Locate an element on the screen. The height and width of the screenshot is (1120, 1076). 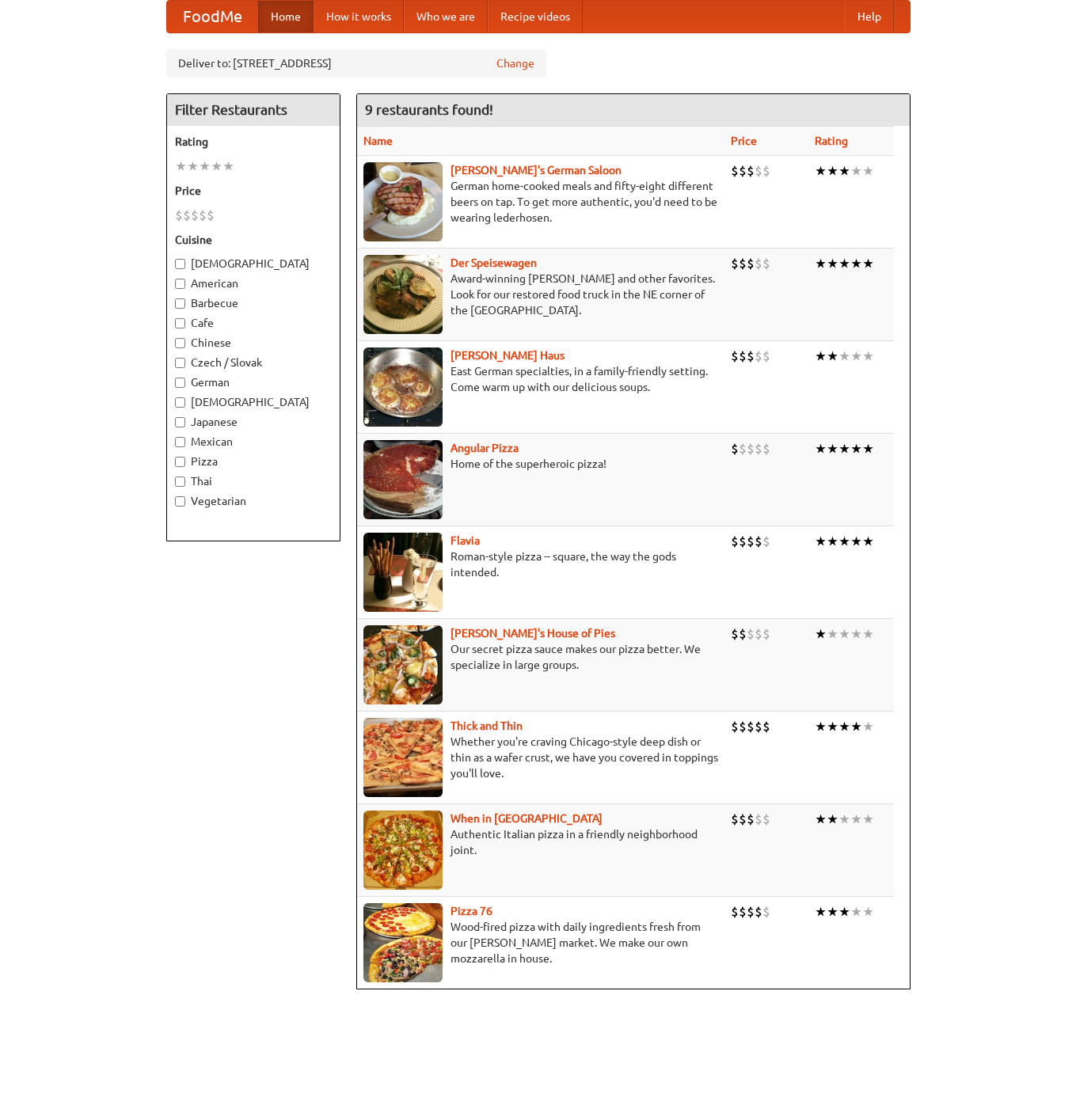
input: Mexican is located at coordinates (179, 442).